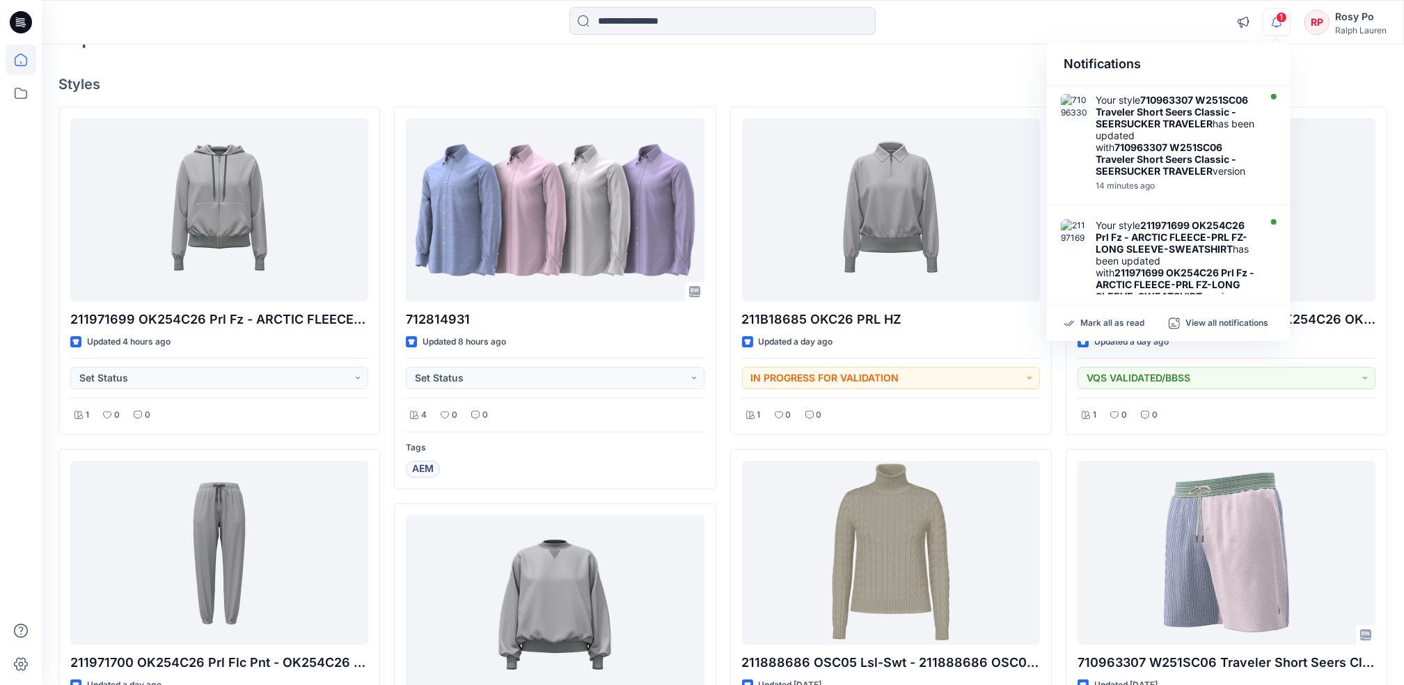 This screenshot has width=1404, height=685. I want to click on div: RP, so click(1317, 22).